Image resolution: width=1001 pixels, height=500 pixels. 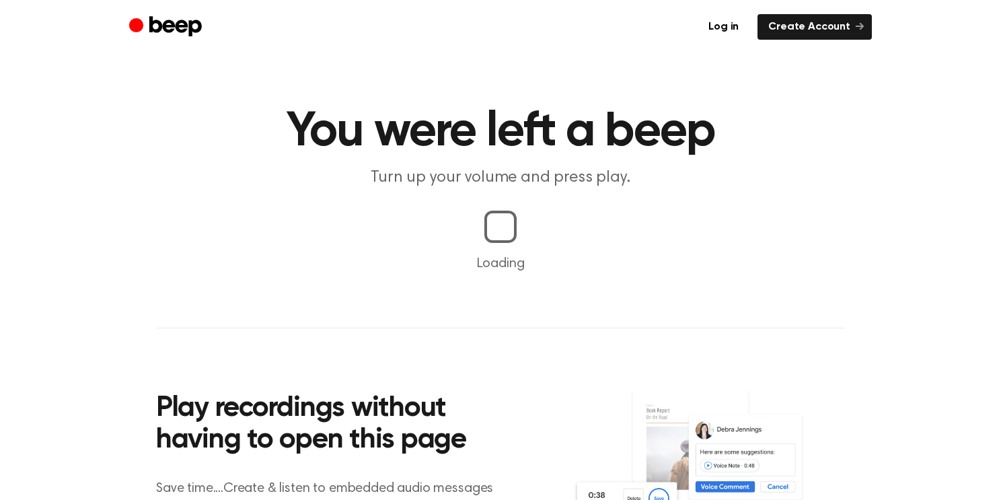 I want to click on p: Turn up your volume and press play., so click(x=501, y=178).